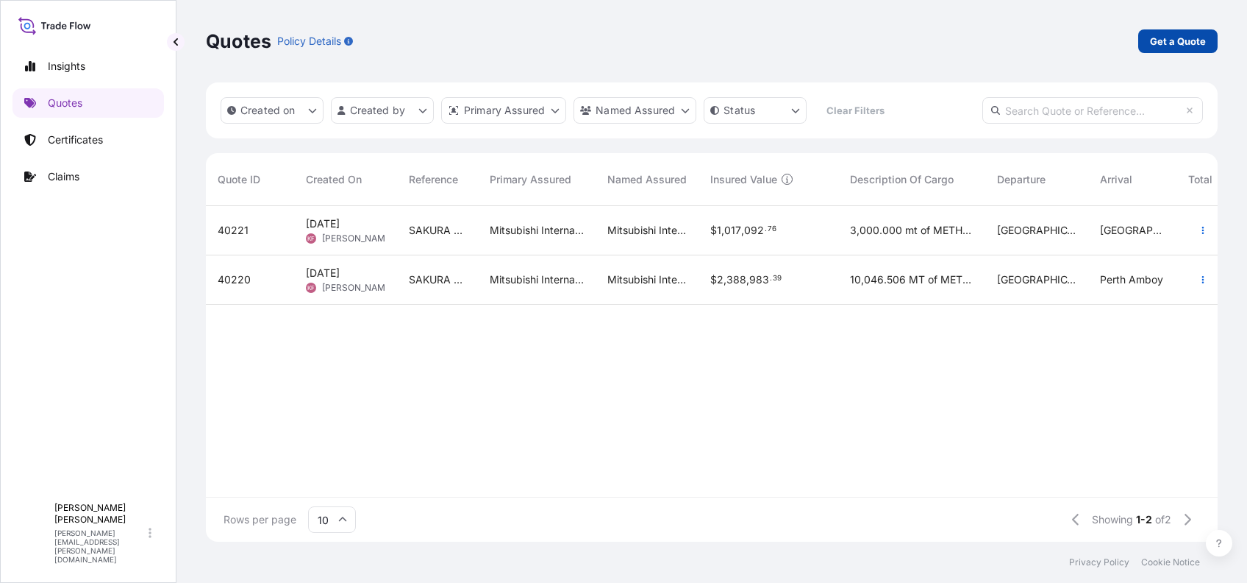 This screenshot has height=583, width=1247. Describe the element at coordinates (755, 110) in the screenshot. I see `button: certificateStatus Filter options` at that location.